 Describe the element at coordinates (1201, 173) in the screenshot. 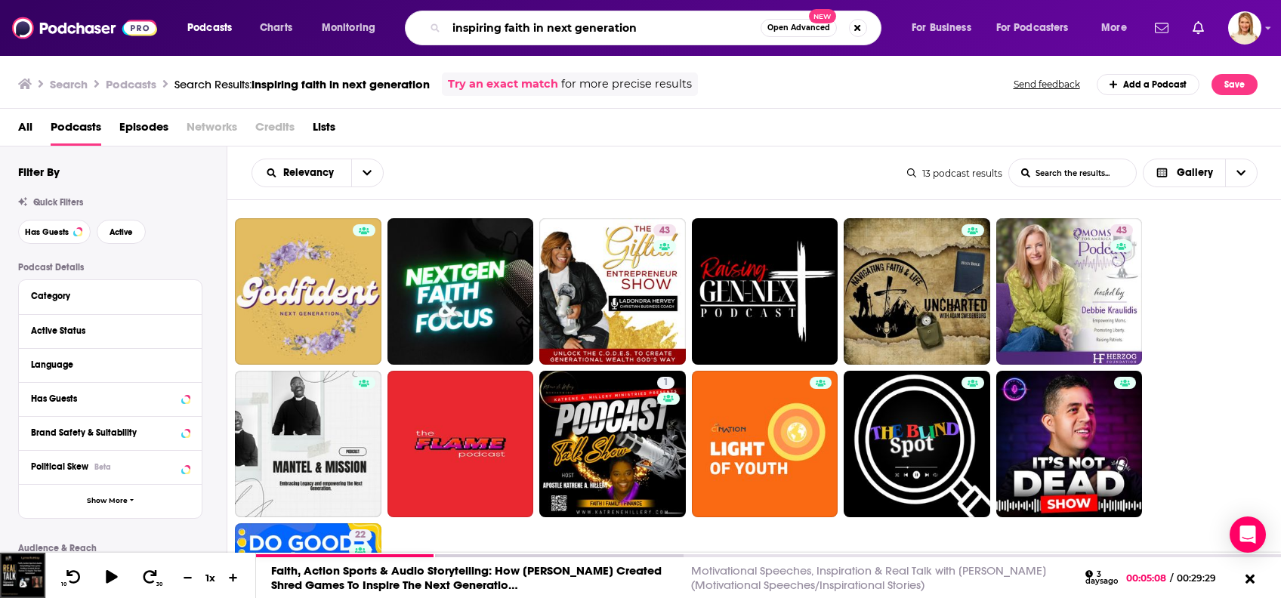

I see `button: Choose View` at that location.